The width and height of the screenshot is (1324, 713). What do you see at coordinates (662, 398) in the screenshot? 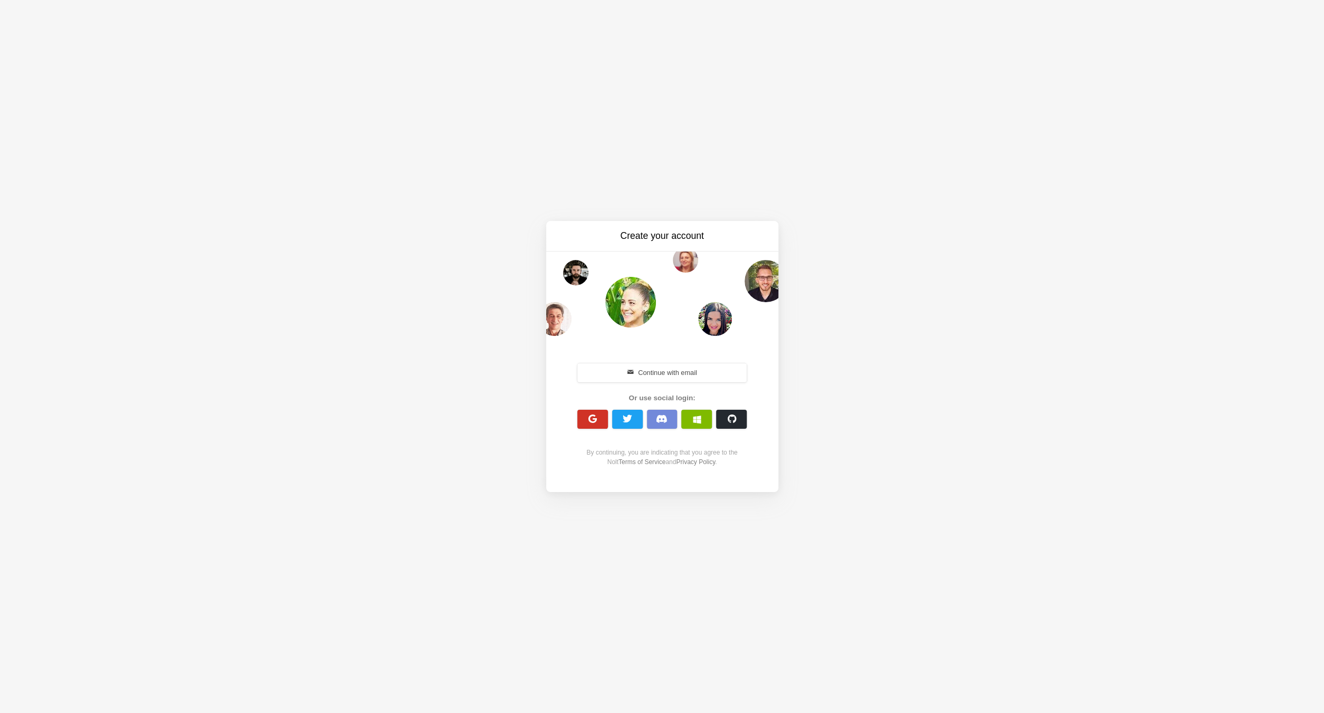
I see `div: Or use social login:` at bounding box center [662, 398].